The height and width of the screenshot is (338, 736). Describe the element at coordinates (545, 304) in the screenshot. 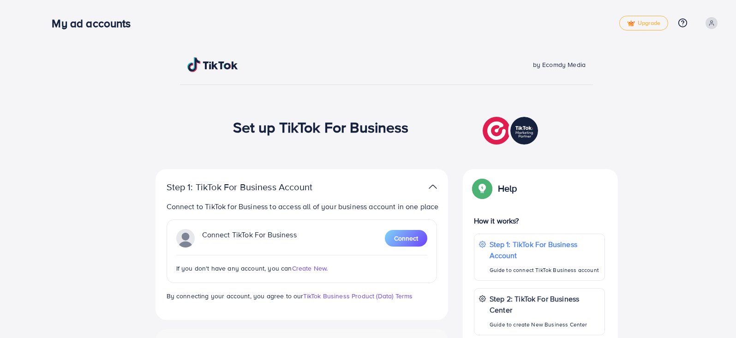

I see `p: Step 2: TikTok For Business Center` at that location.